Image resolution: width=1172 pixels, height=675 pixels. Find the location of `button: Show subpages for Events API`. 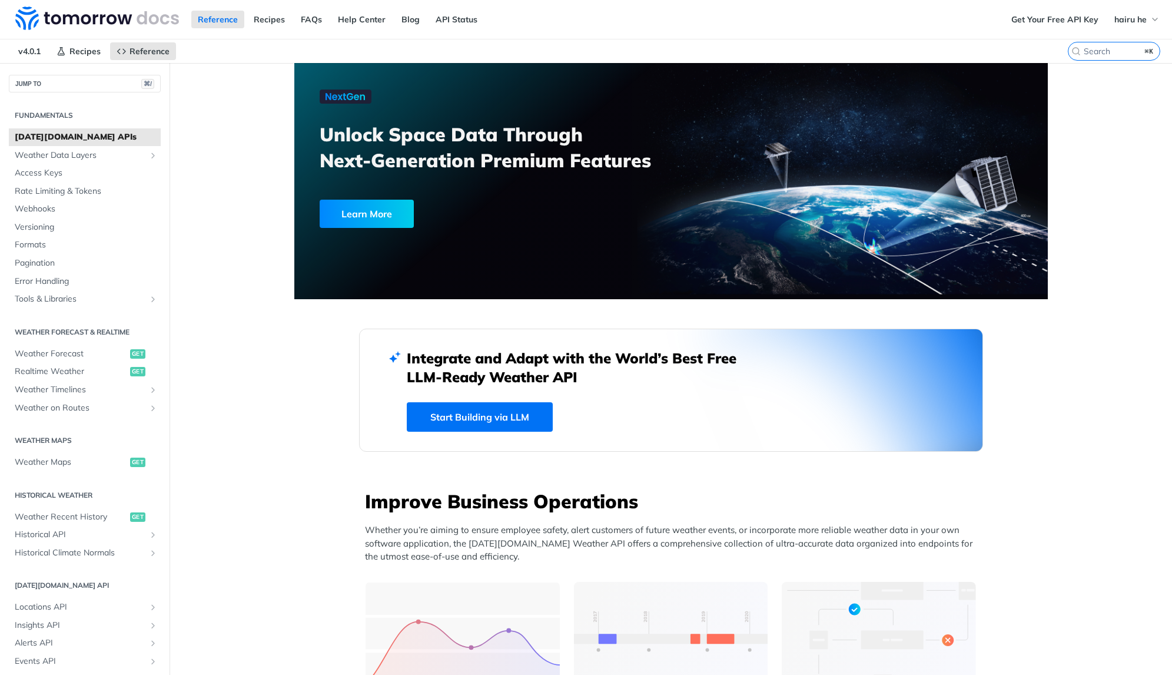

button: Show subpages for Events API is located at coordinates (153, 661).